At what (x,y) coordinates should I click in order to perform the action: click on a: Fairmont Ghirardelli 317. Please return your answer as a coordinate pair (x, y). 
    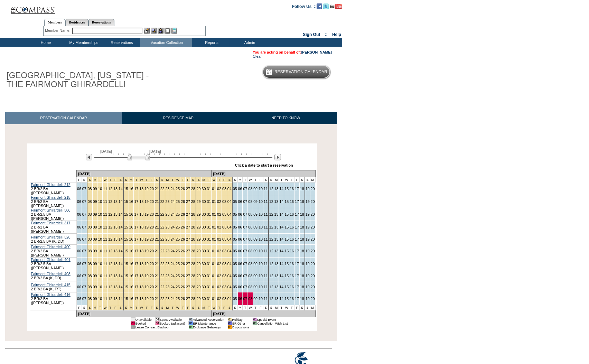
    Looking at the image, I should click on (51, 223).